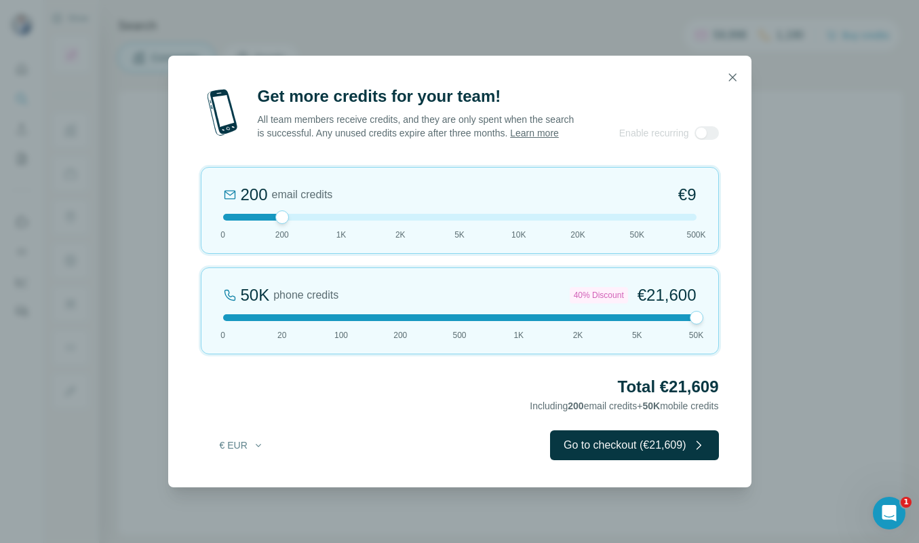  Describe the element at coordinates (687, 195) in the screenshot. I see `span: €9` at that location.